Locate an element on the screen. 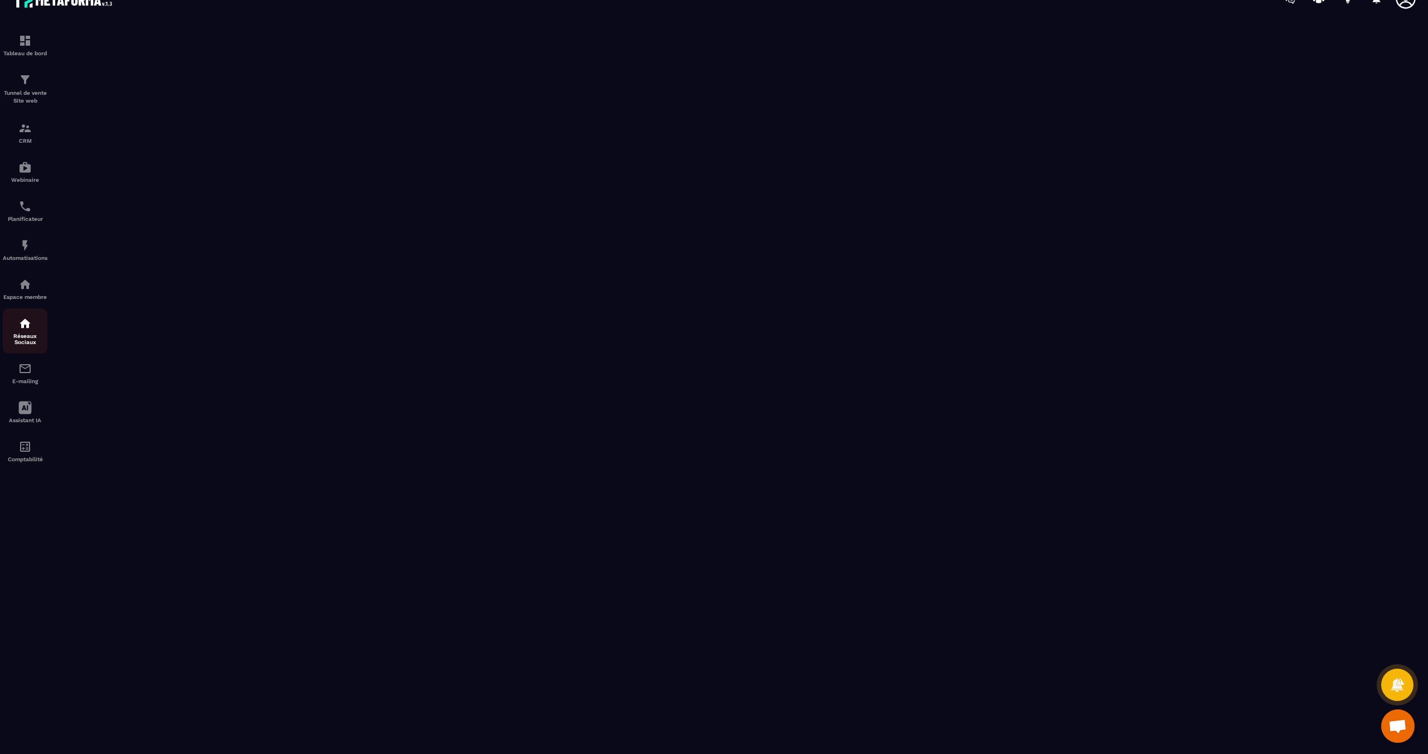 The width and height of the screenshot is (1428, 754). p: E-mailing is located at coordinates (25, 381).